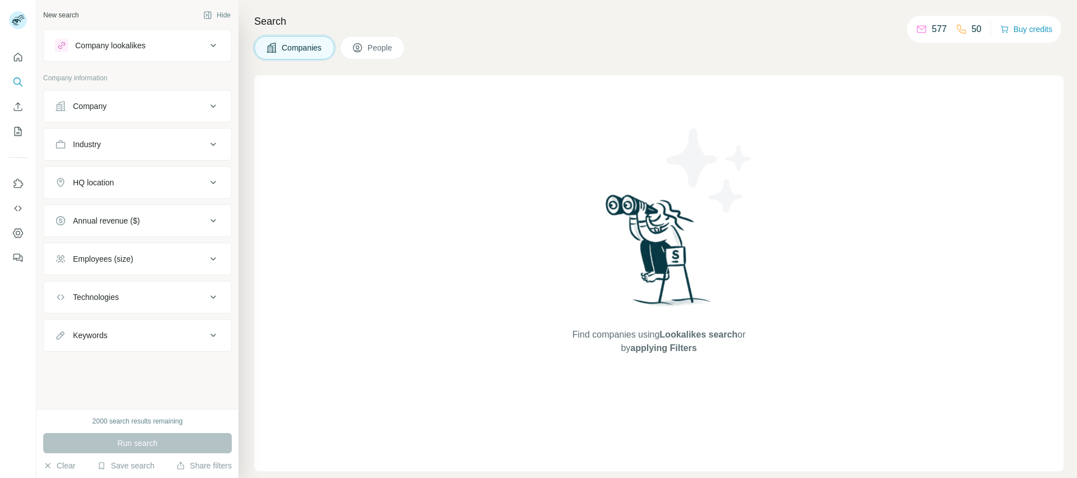 The image size is (1077, 478). Describe the element at coordinates (709, 171) in the screenshot. I see `img: Surfe Illustration - Stars` at that location.